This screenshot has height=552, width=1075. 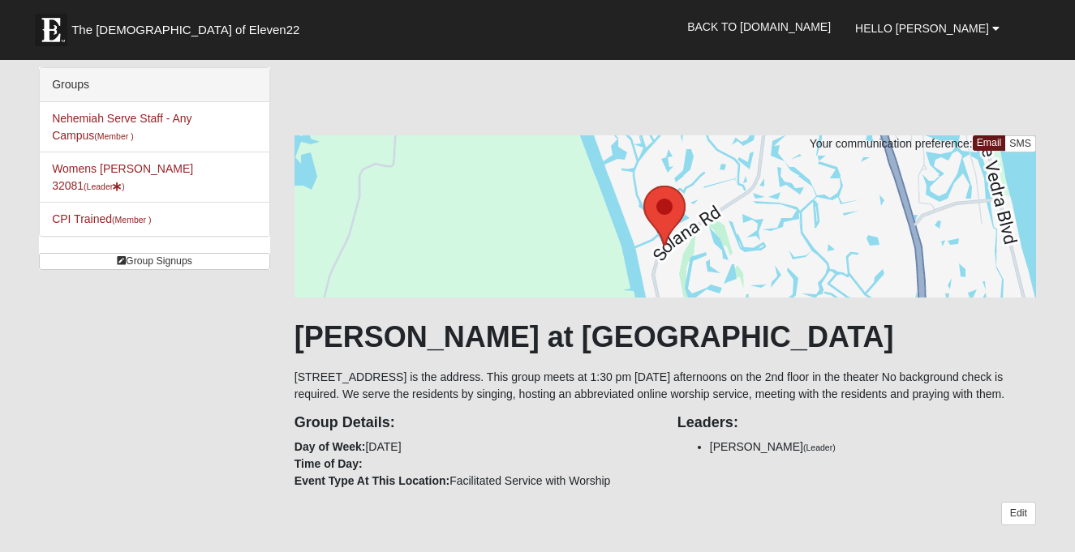 What do you see at coordinates (1050, 535) in the screenshot?
I see `a: Page Properties (Alt+P)` at bounding box center [1050, 535].